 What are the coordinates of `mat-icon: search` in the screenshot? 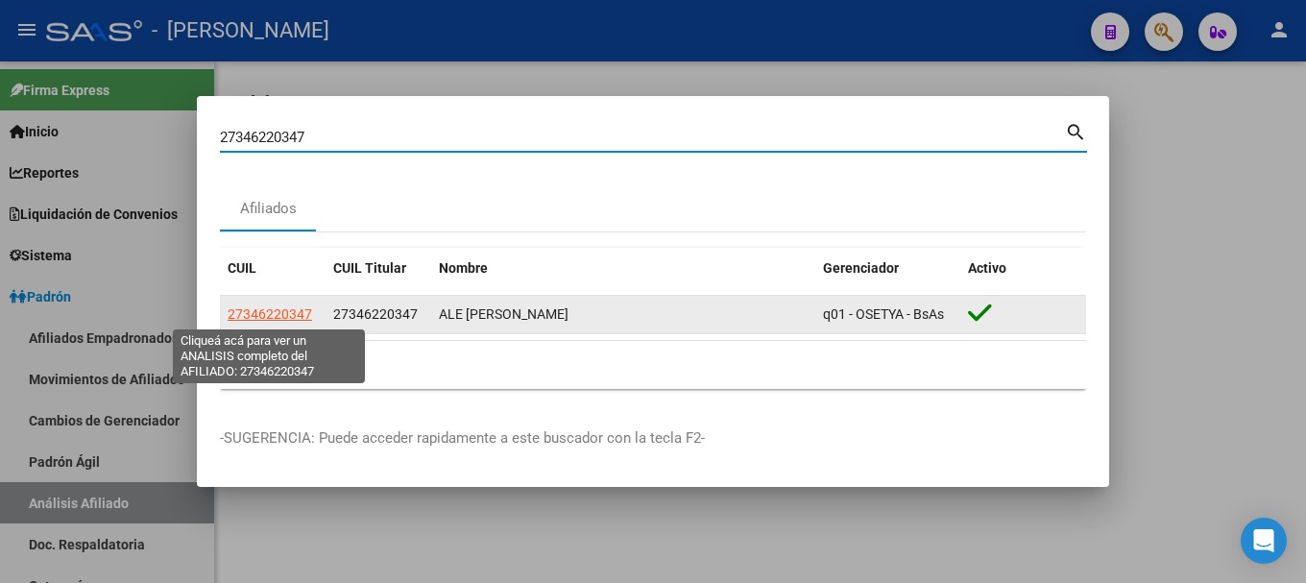 It's located at (1075, 131).